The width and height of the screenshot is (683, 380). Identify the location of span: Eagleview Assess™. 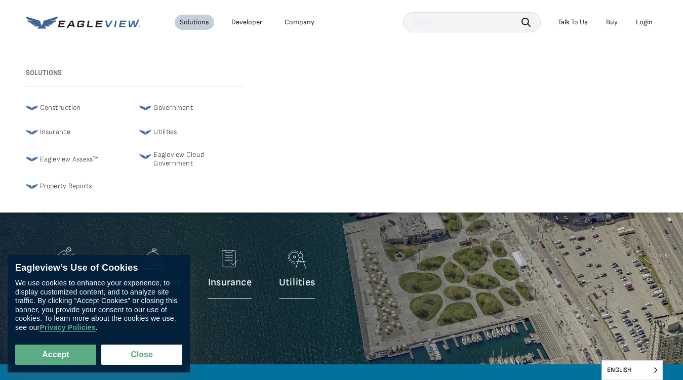
(69, 159).